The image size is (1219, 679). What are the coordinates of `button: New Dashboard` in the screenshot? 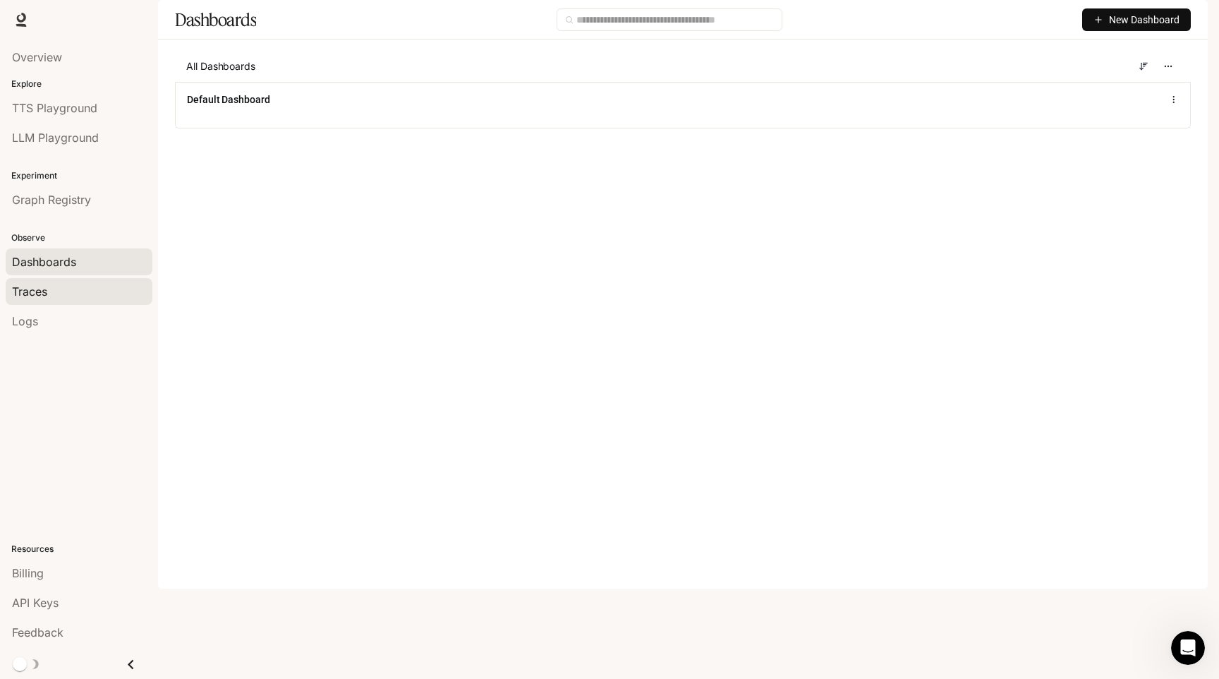 It's located at (1136, 20).